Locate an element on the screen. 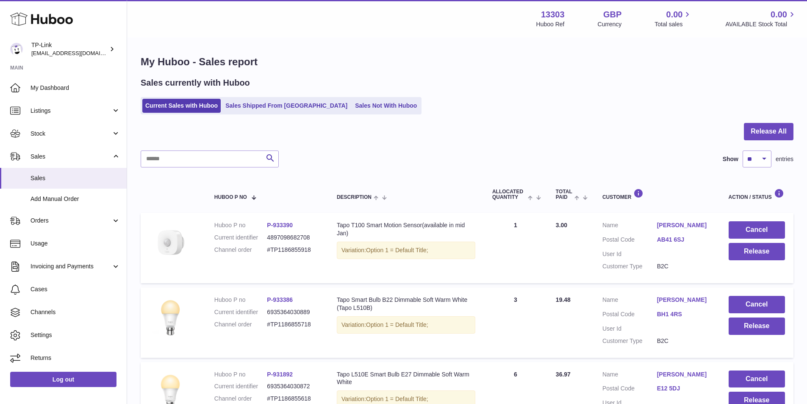 The width and height of the screenshot is (807, 404). span: Orders is located at coordinates (71, 220).